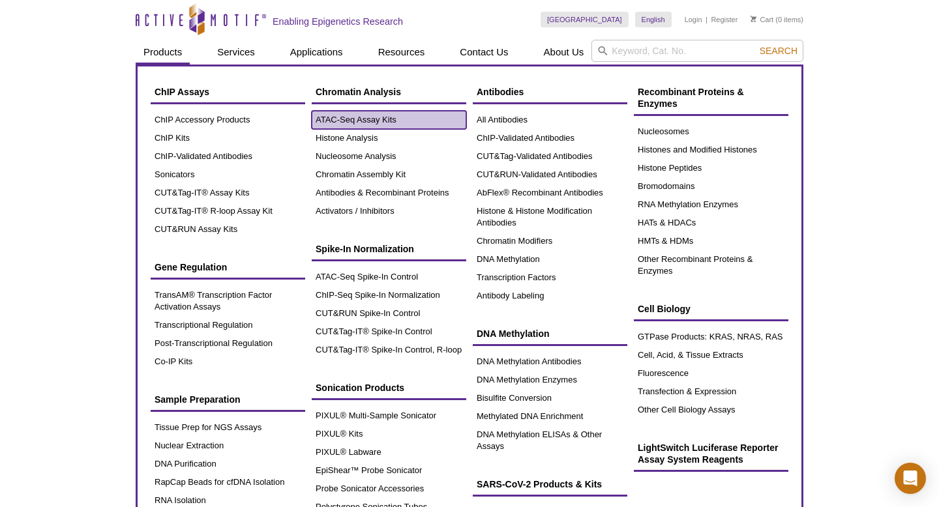 The image size is (939, 507). Describe the element at coordinates (550, 157) in the screenshot. I see `a: CUT&Tag-Validated Antibodies` at that location.